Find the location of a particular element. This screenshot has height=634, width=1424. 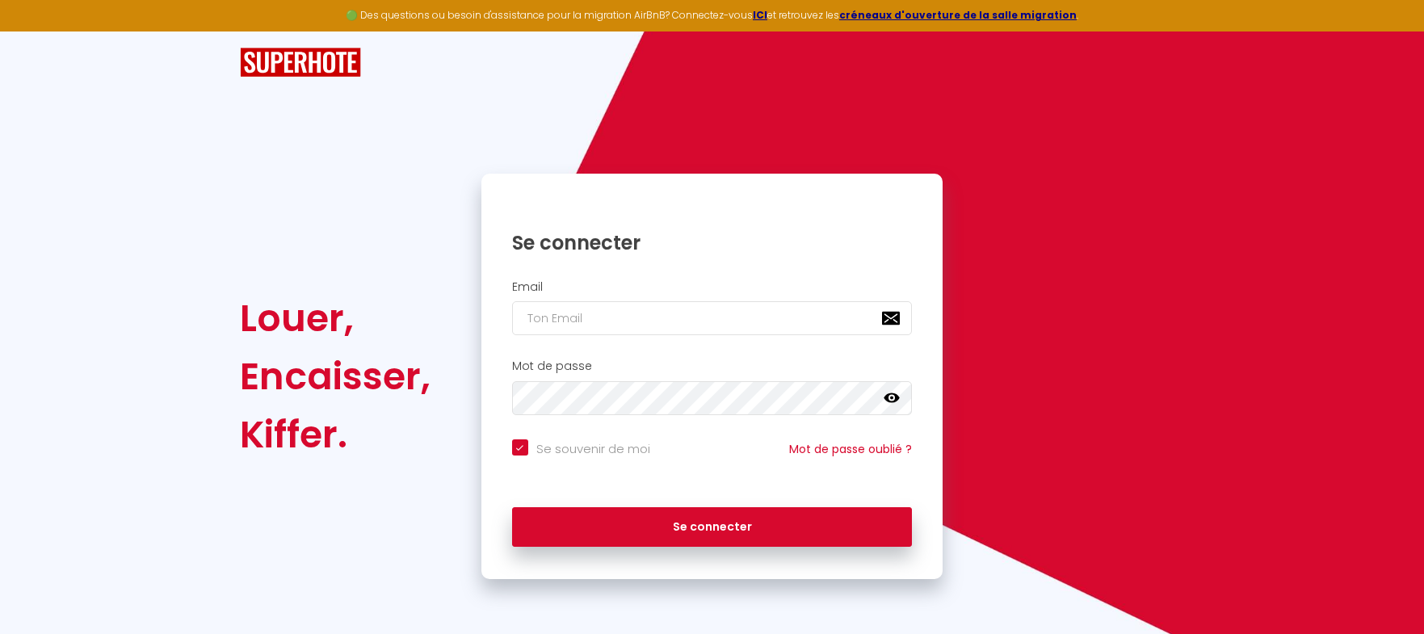

div: Louer, is located at coordinates (335, 318).